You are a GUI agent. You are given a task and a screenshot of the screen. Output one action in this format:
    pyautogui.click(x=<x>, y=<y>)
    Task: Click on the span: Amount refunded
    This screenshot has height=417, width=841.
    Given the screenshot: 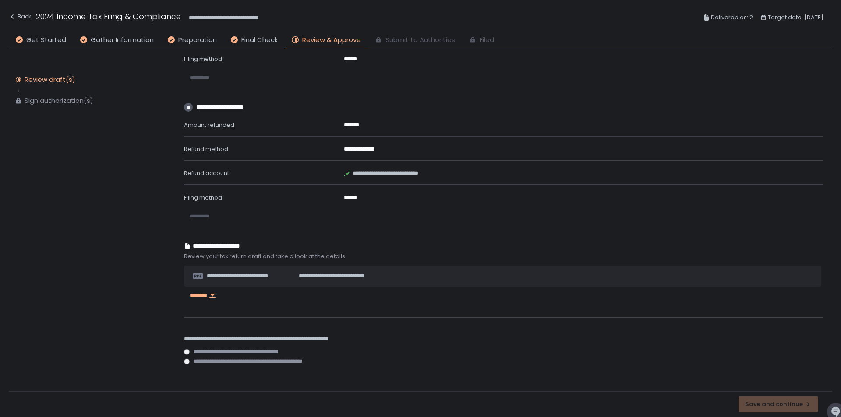 What is the action you would take?
    pyautogui.click(x=209, y=125)
    